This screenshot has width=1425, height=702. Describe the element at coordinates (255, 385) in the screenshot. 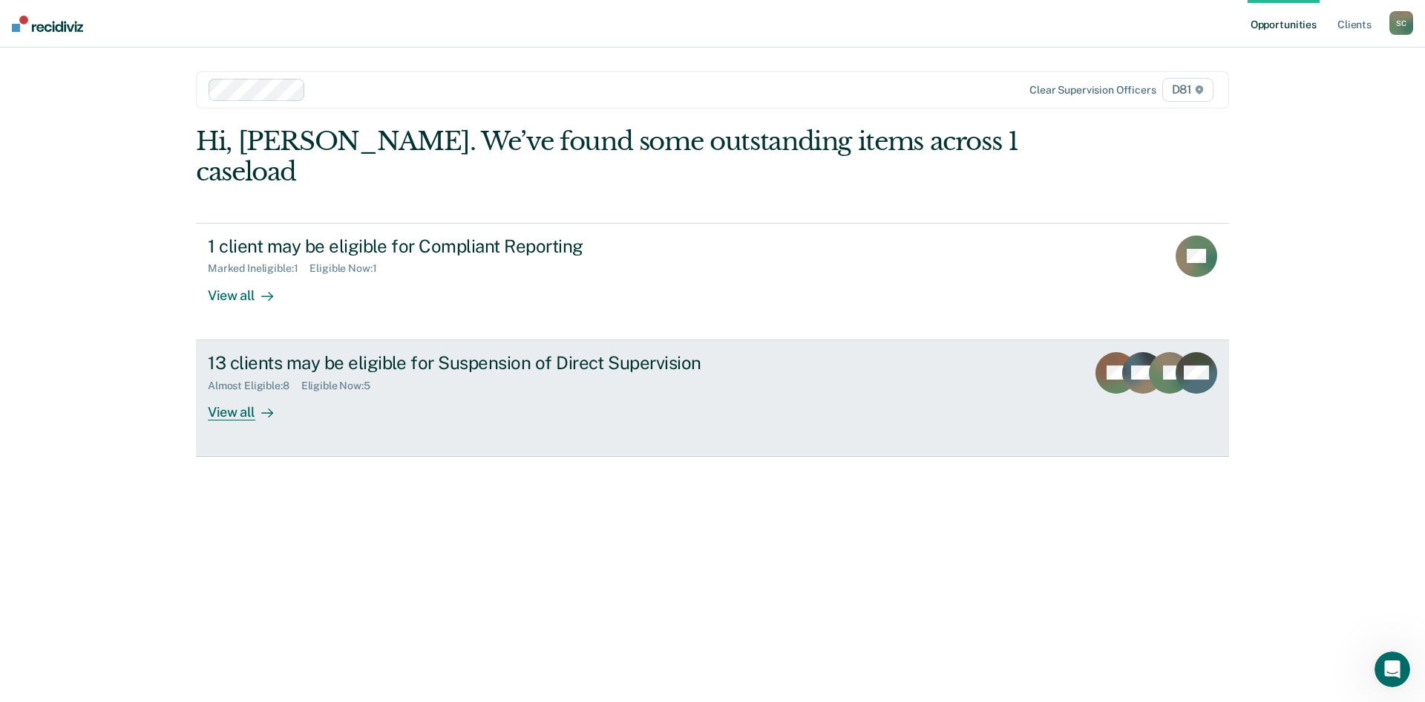

I see `div: Almost Eligible : 8` at that location.